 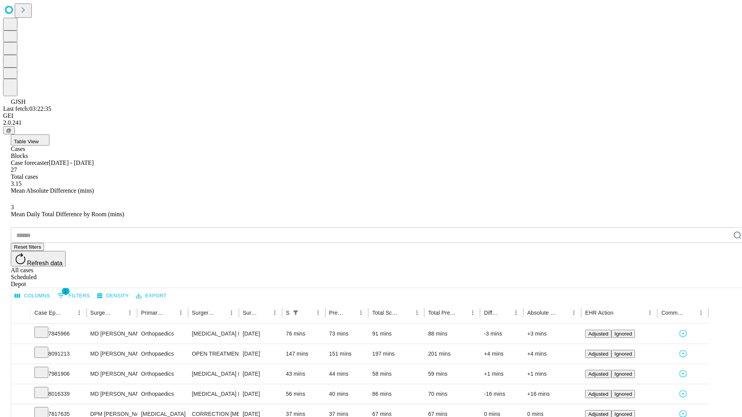 I want to click on div: 88 mins, so click(x=452, y=334).